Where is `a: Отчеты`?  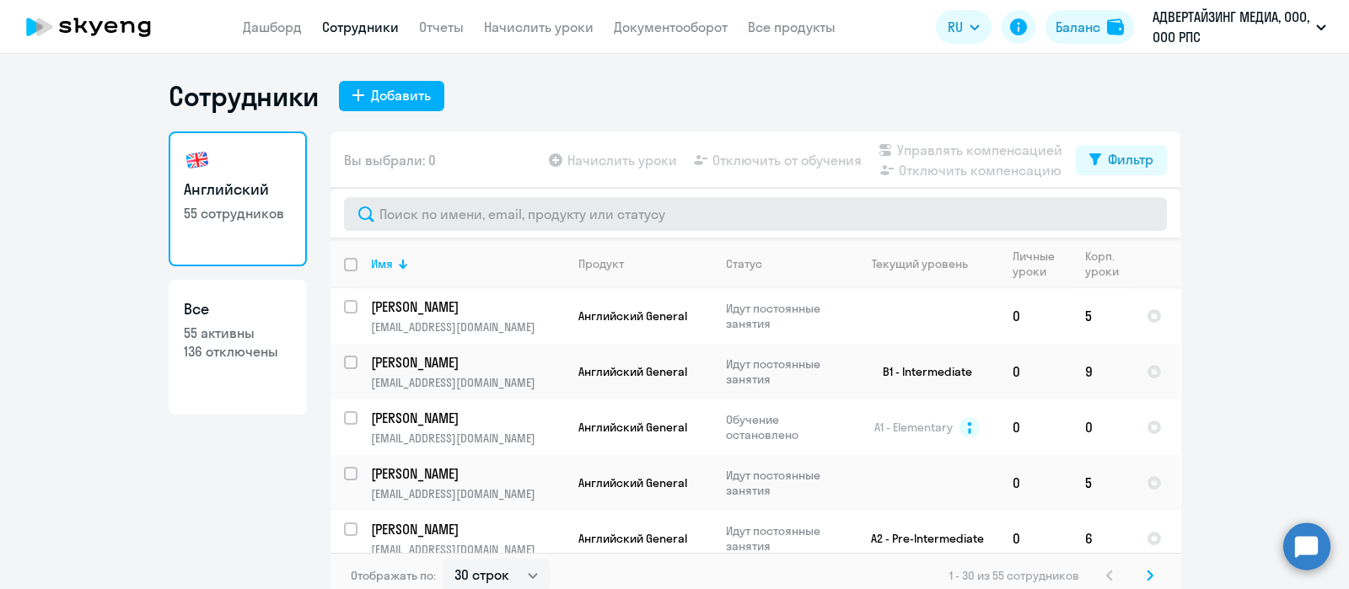 a: Отчеты is located at coordinates (441, 27).